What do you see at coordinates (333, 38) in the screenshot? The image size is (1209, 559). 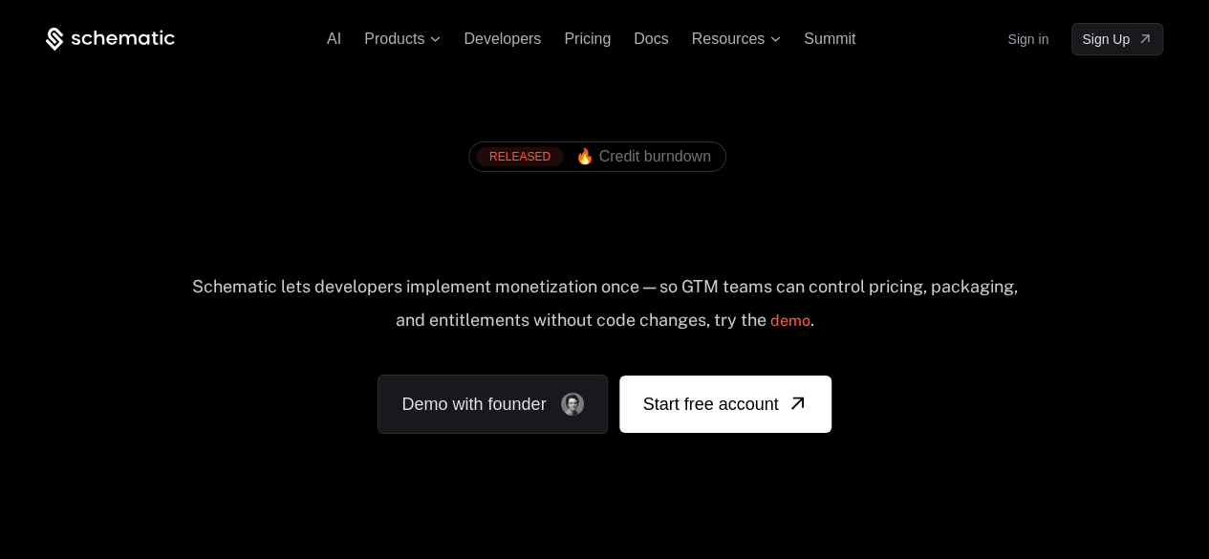 I see `span: AI` at bounding box center [333, 38].